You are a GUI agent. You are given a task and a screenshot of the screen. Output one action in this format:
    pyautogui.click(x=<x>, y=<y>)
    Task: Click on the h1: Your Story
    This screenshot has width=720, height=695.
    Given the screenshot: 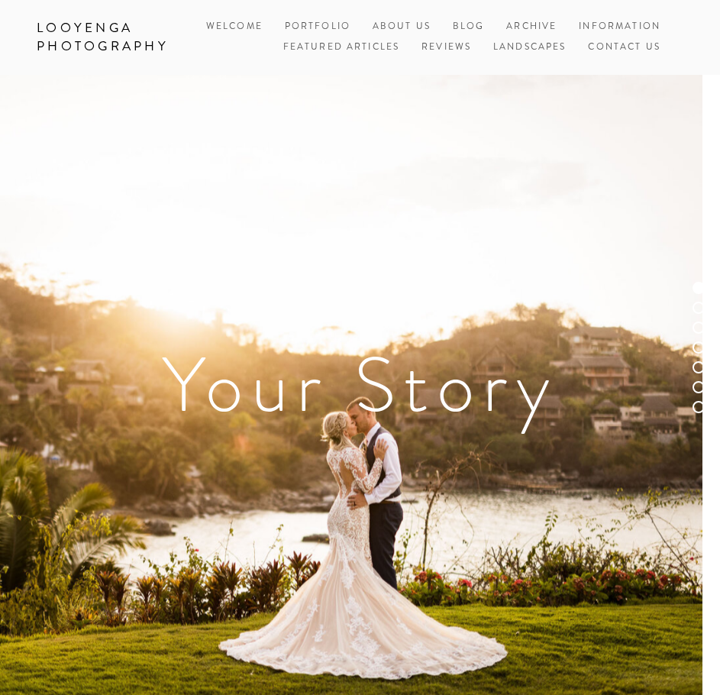 What is the action you would take?
    pyautogui.click(x=360, y=385)
    